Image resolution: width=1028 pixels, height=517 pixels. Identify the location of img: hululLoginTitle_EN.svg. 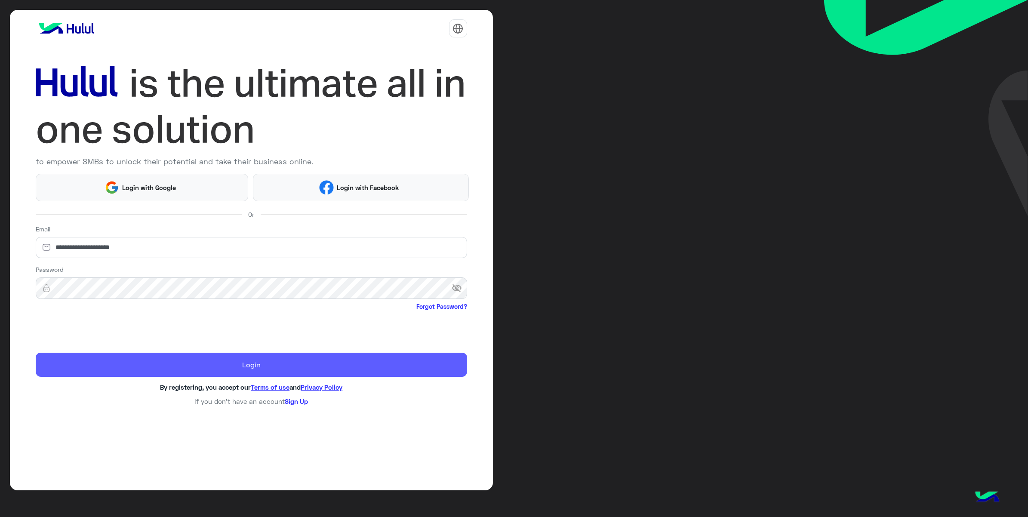
(251, 106).